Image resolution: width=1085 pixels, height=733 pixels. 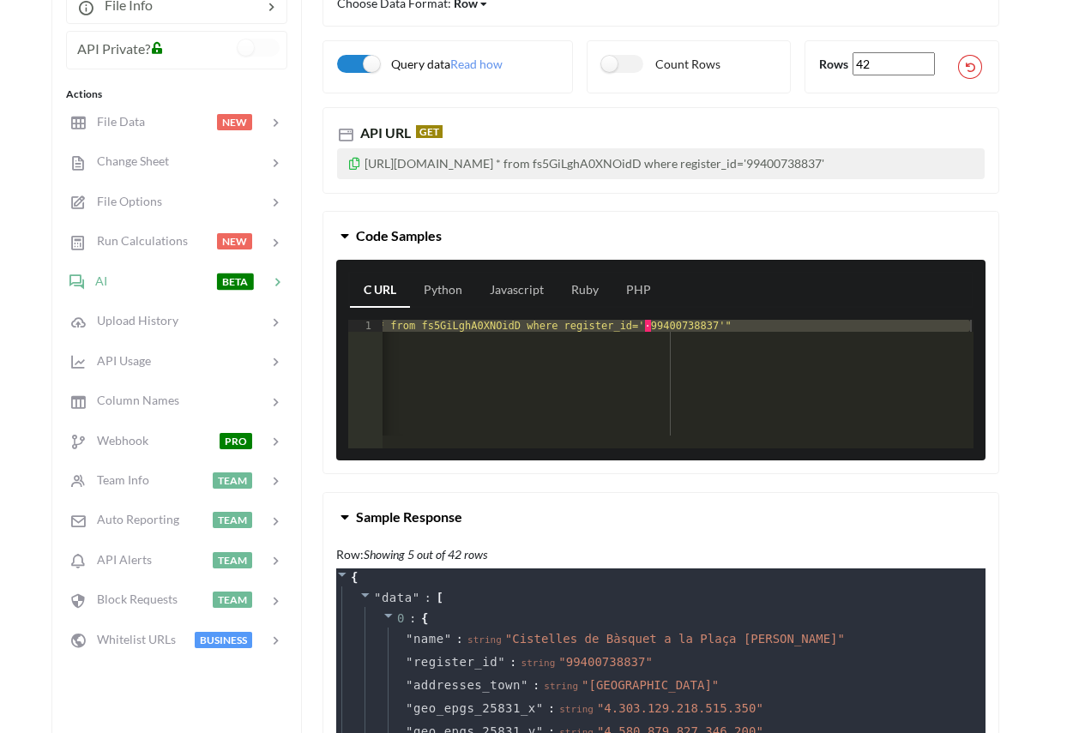 I want to click on span: Sample Response, so click(x=409, y=516).